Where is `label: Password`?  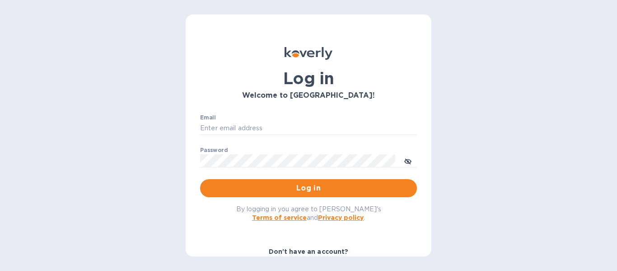
label: Password is located at coordinates (214, 150).